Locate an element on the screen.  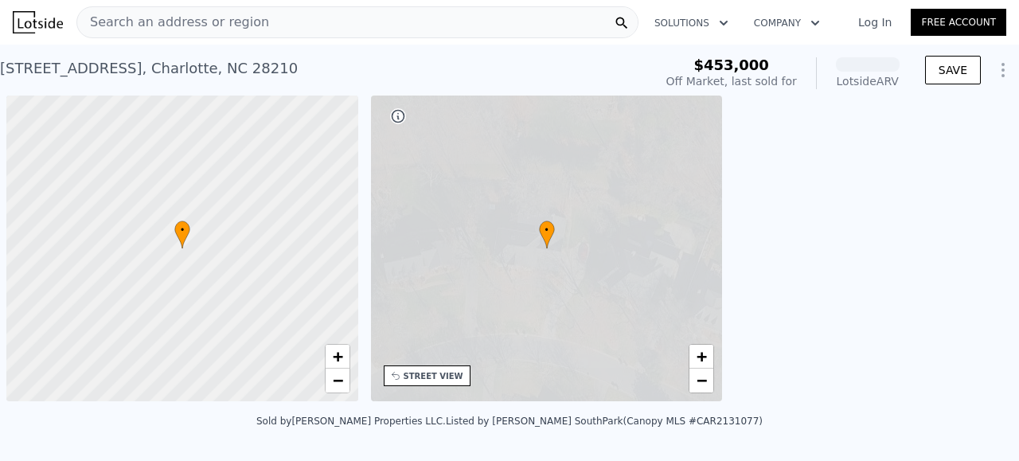
button: Company is located at coordinates (786, 23).